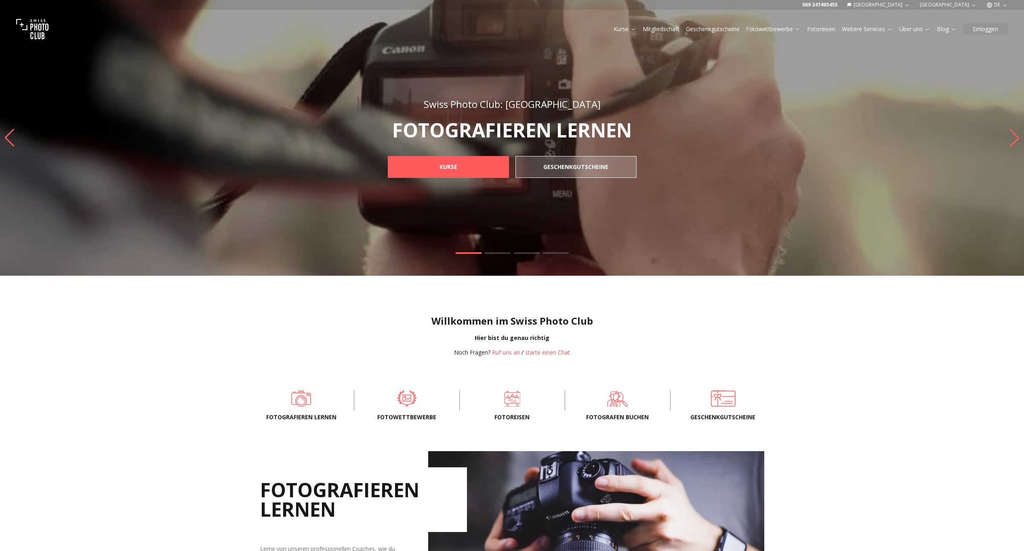 This screenshot has width=1024, height=551. I want to click on span: Geschenkgutscheine, so click(723, 417).